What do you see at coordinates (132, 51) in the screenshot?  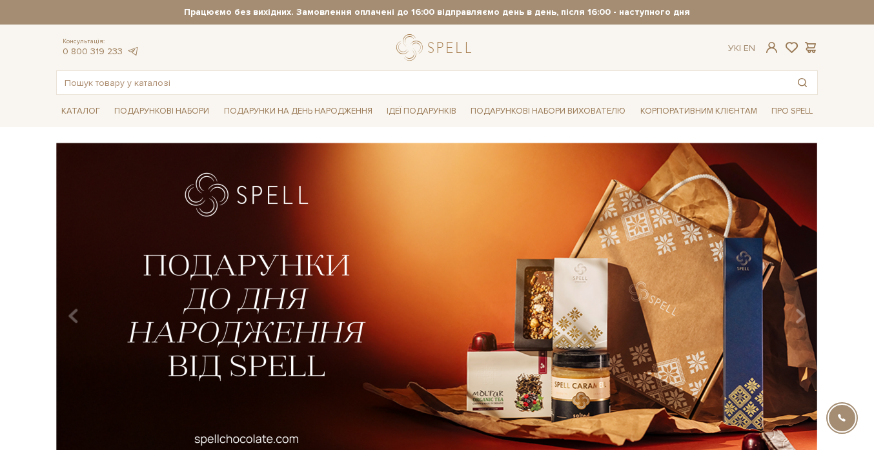 I see `a: telegram` at bounding box center [132, 51].